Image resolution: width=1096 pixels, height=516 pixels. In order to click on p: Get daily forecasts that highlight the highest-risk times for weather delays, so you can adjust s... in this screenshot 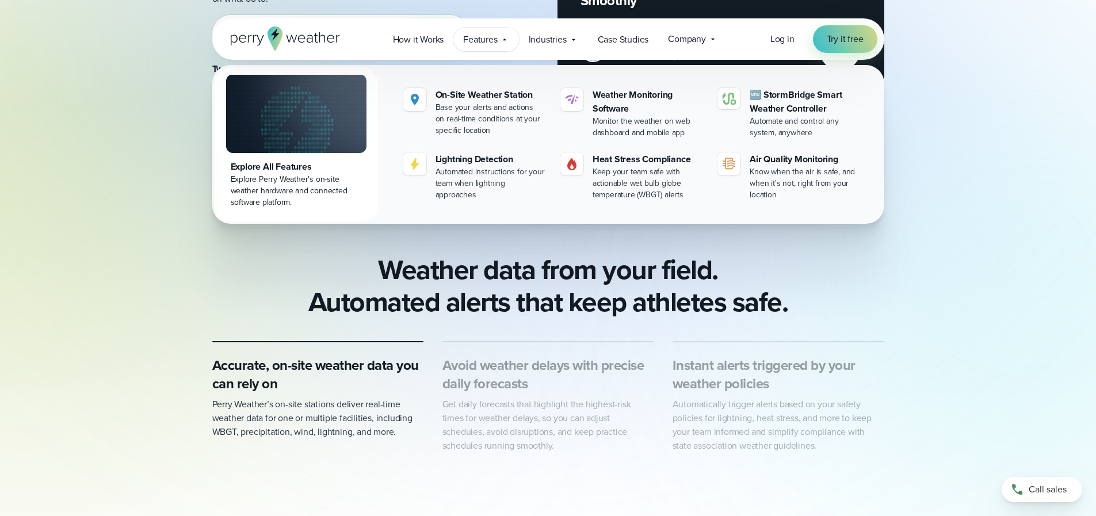, I will do `click(548, 425)`.